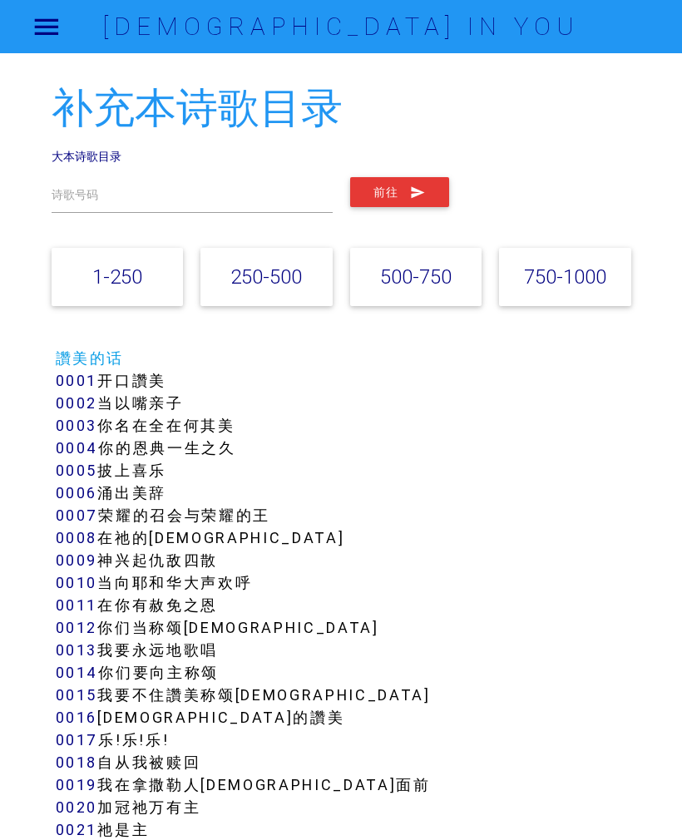 The width and height of the screenshot is (682, 840). Describe the element at coordinates (77, 762) in the screenshot. I see `a: 0018` at that location.